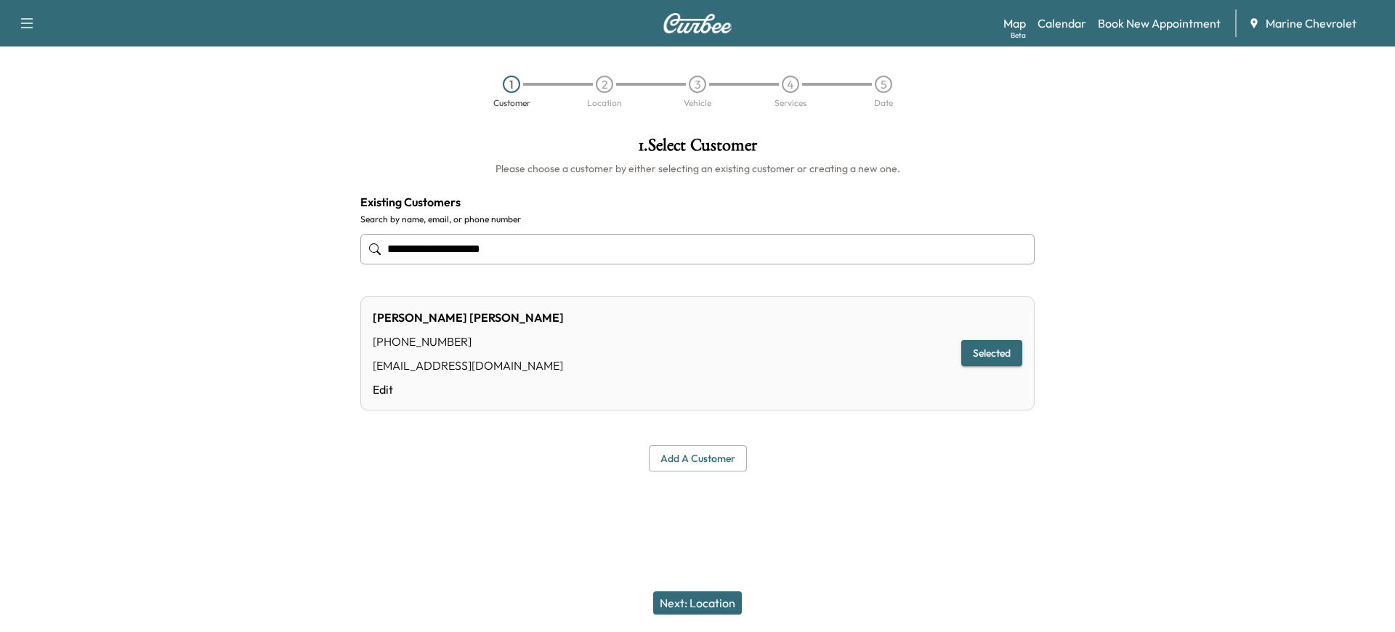  I want to click on div: 4, so click(790, 84).